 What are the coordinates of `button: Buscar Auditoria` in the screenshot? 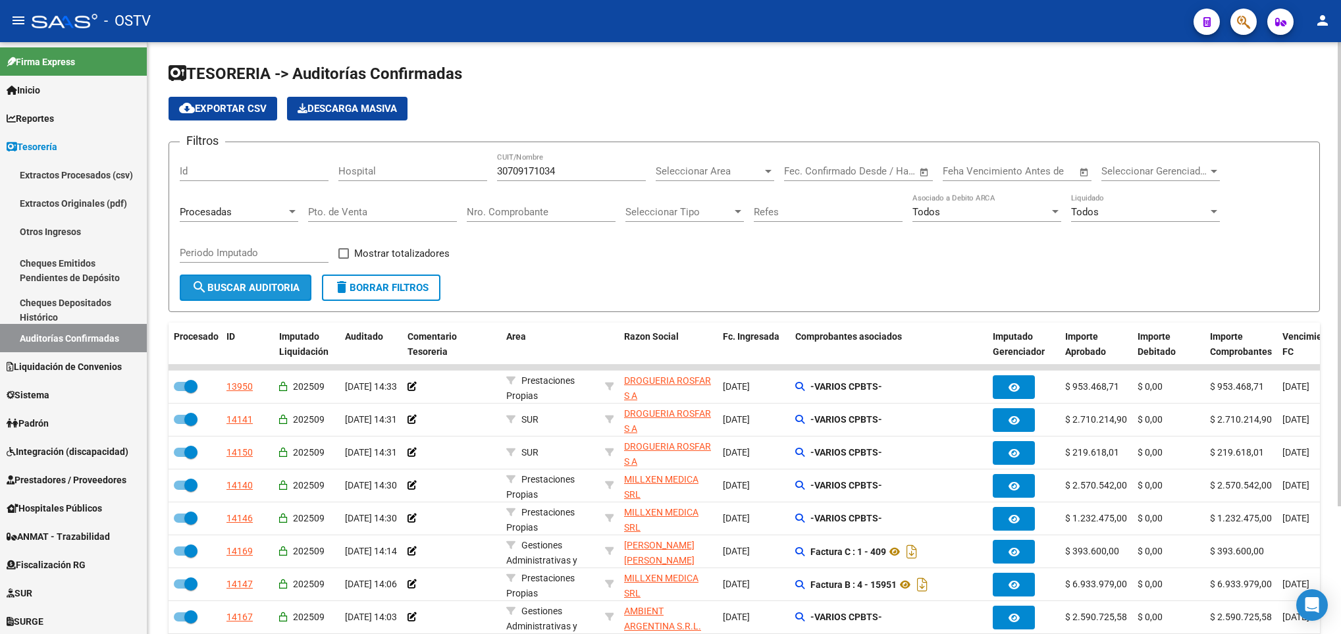 It's located at (246, 288).